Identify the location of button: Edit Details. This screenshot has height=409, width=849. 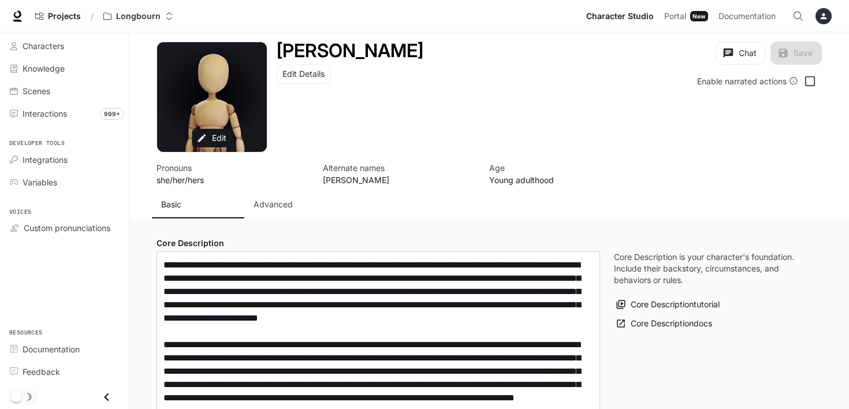
(303, 74).